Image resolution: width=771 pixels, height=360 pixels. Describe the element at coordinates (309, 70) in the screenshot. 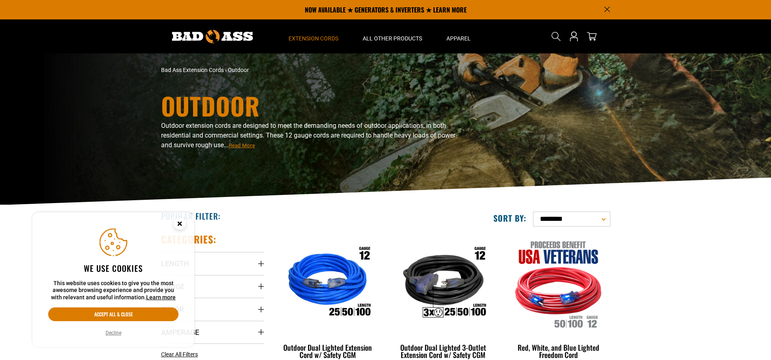

I see `nav: breadcrumbs` at that location.